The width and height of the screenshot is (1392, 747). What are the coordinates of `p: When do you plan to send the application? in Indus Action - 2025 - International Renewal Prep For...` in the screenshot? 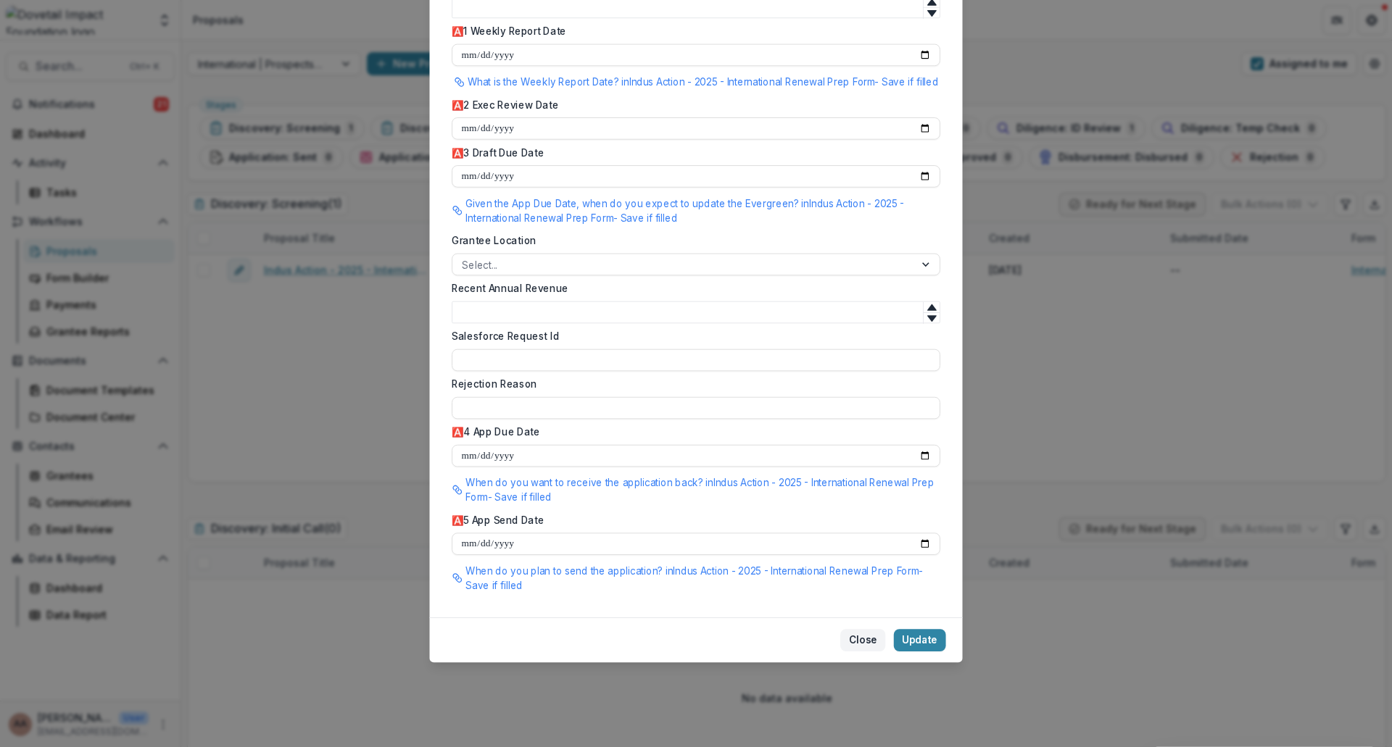 It's located at (703, 578).